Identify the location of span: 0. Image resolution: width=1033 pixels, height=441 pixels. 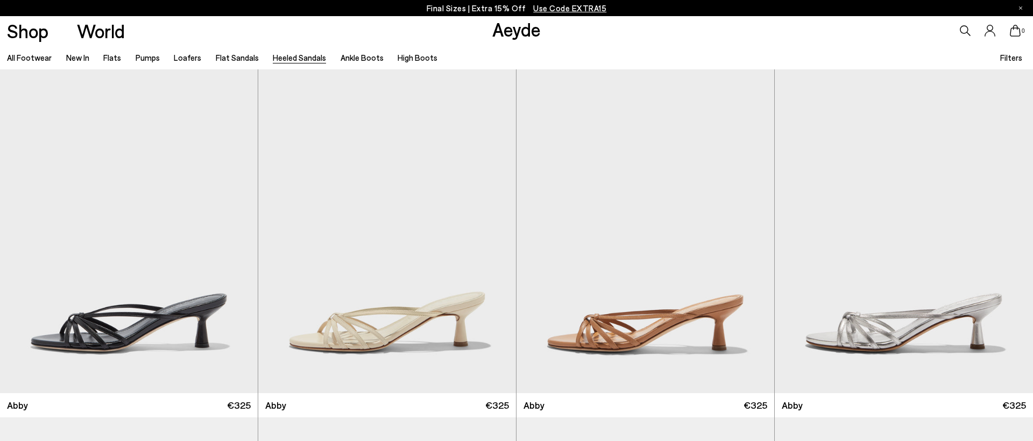
(1023, 31).